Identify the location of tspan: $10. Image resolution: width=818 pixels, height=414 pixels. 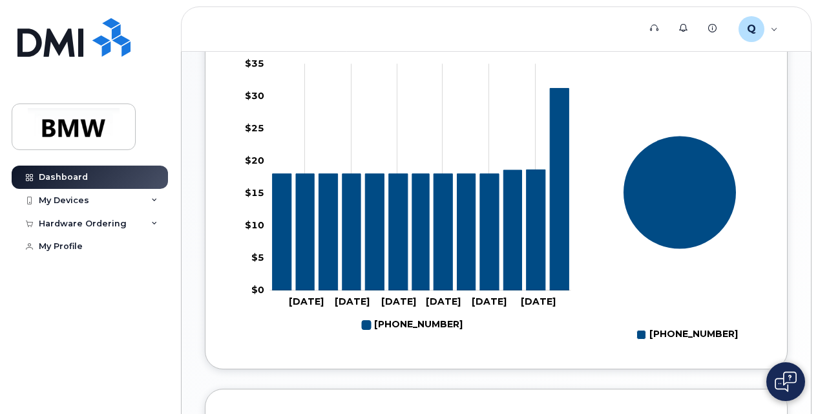
(255, 224).